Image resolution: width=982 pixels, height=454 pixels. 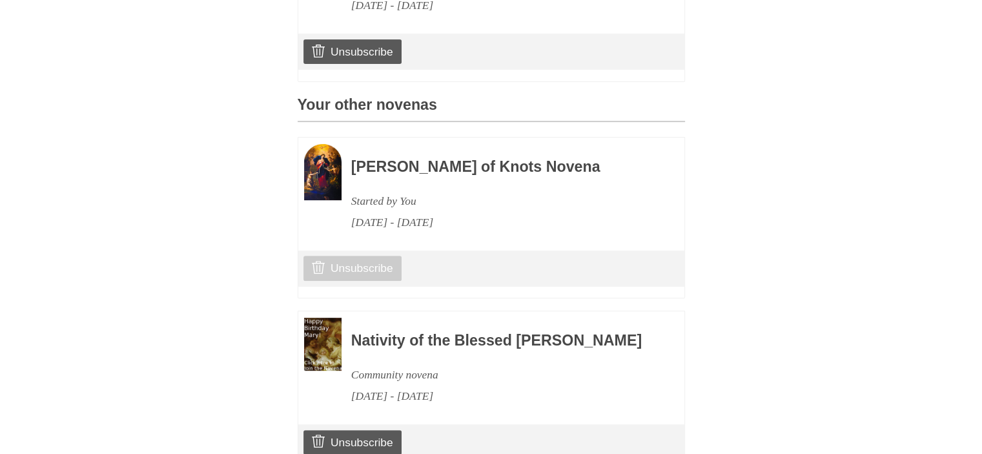 I want to click on h3: Your other novenas, so click(x=492, y=109).